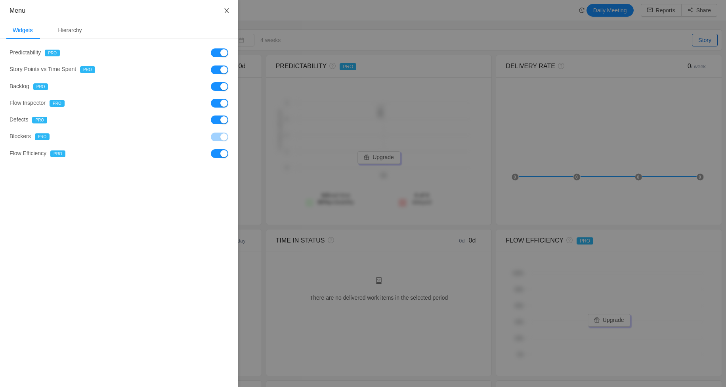 The image size is (726, 387). I want to click on div: Flow Efficiency, so click(64, 153).